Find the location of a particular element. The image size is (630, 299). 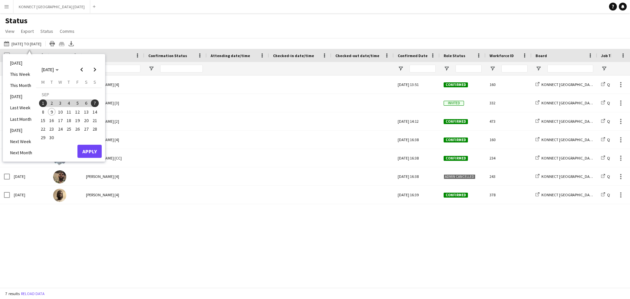

button: 16-09-2025 is located at coordinates (51, 120).